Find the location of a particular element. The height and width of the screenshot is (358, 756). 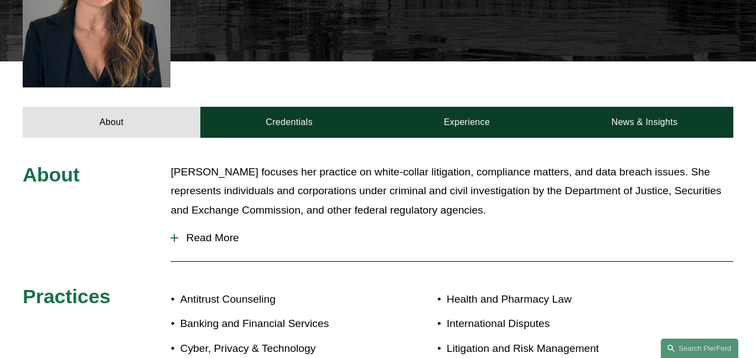

button: Read More is located at coordinates (452, 238).